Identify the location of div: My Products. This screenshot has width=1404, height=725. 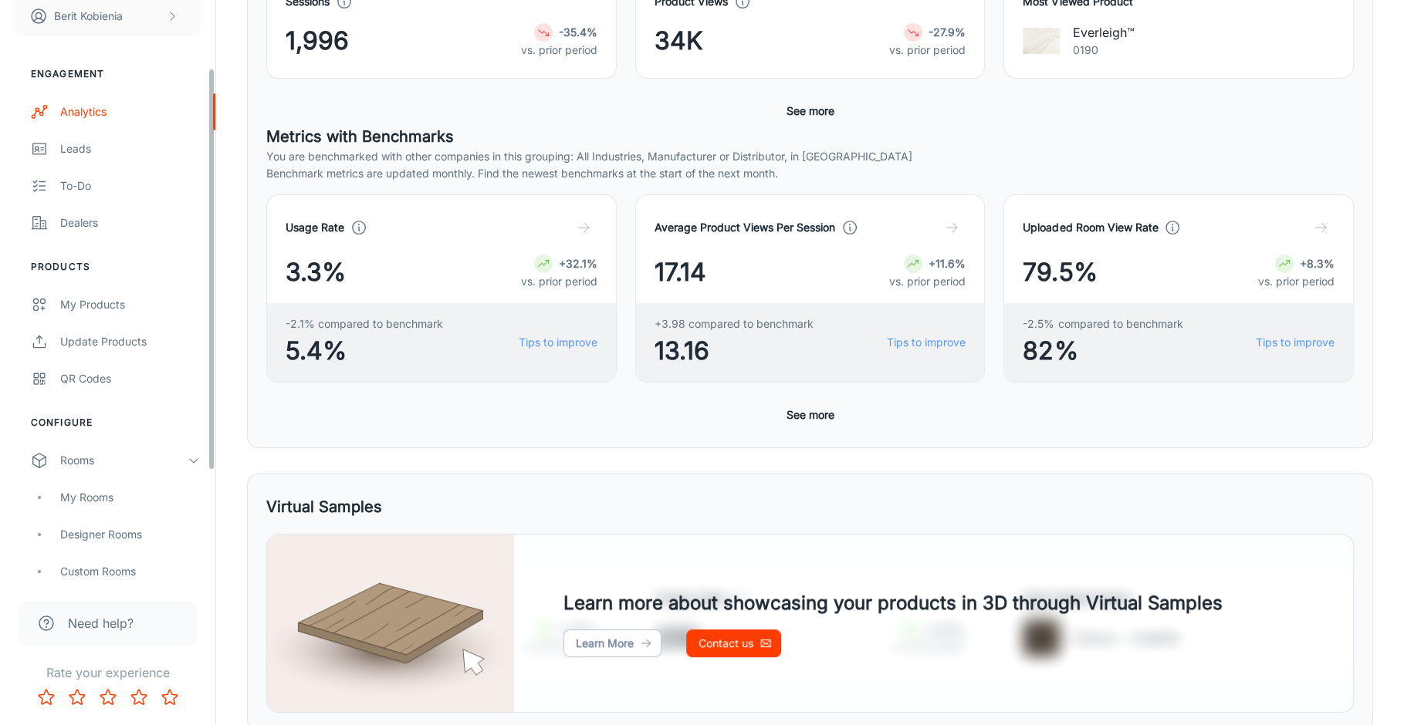
(130, 305).